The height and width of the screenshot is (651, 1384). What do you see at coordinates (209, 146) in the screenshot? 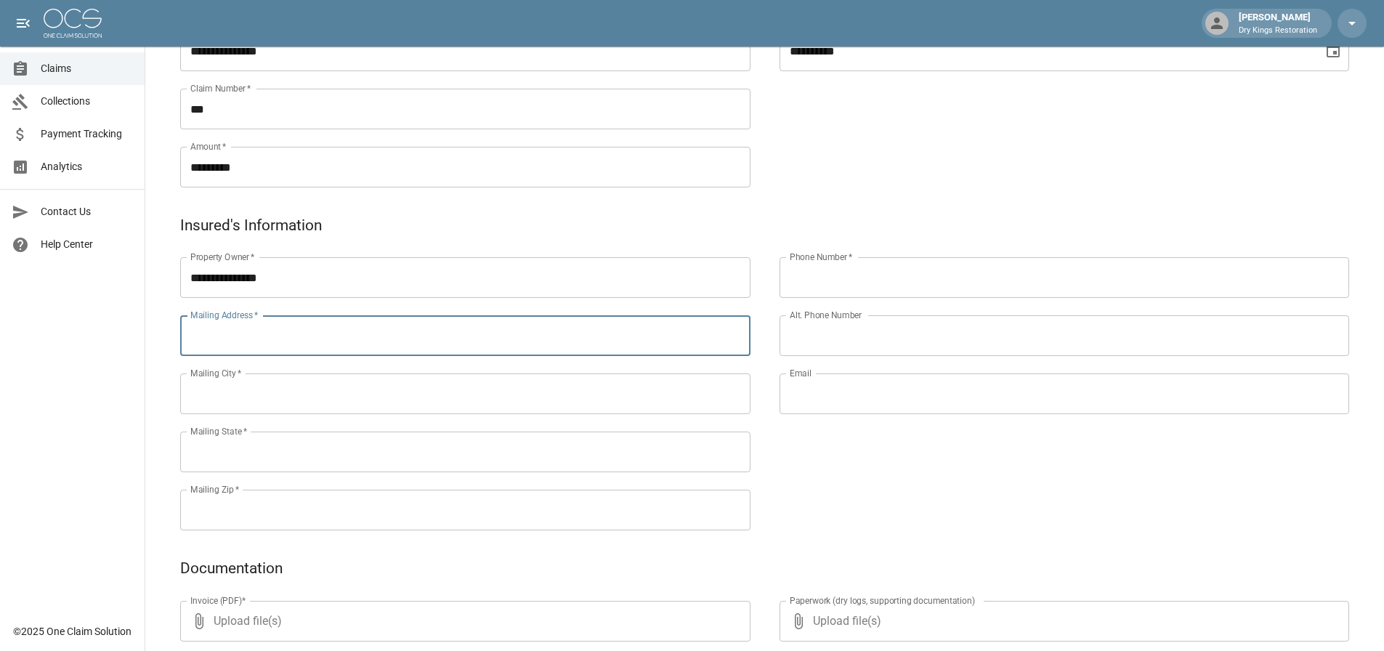
I see `label: Amount` at bounding box center [209, 146].